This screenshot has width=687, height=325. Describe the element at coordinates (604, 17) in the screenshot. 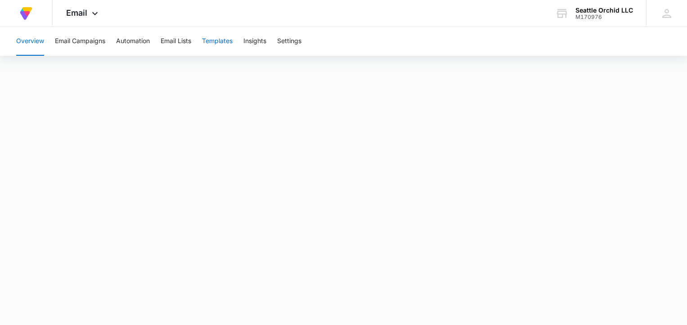

I see `div: account id` at that location.